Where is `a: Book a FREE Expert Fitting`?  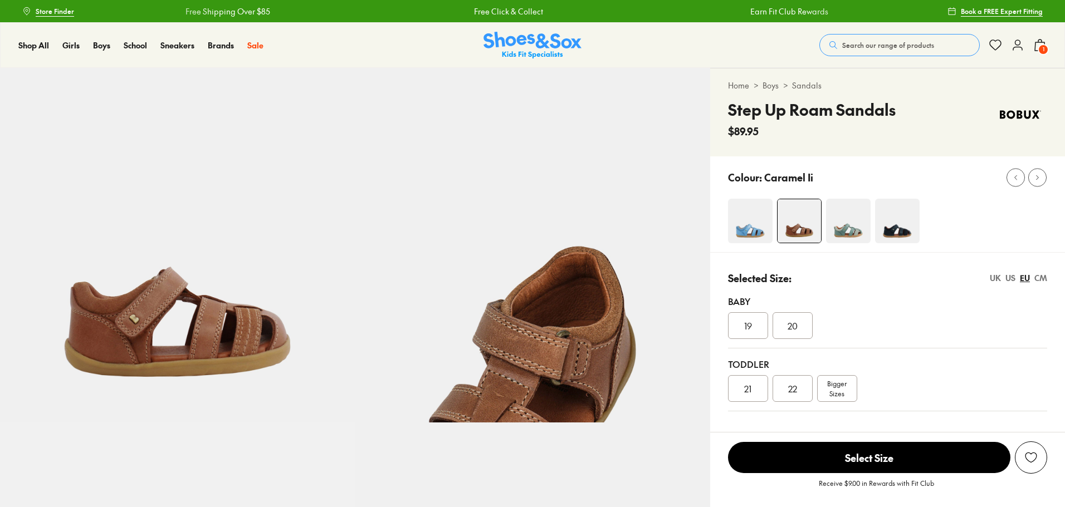
a: Book a FREE Expert Fitting is located at coordinates (995, 11).